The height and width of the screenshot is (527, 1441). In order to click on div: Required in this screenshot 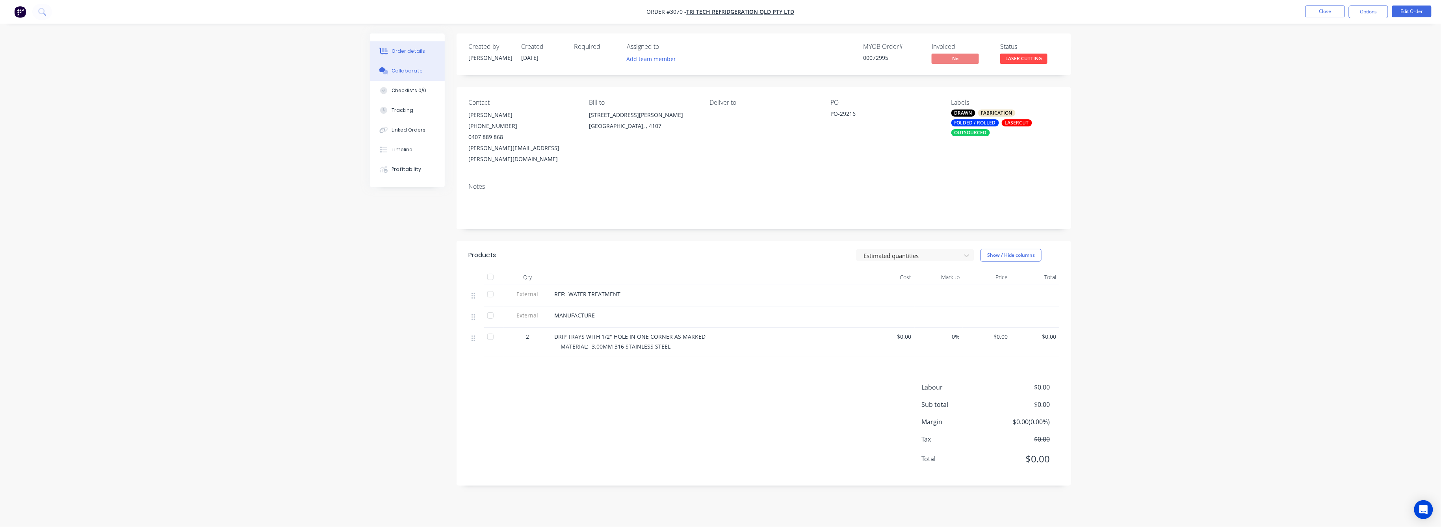, I will do `click(596, 46)`.